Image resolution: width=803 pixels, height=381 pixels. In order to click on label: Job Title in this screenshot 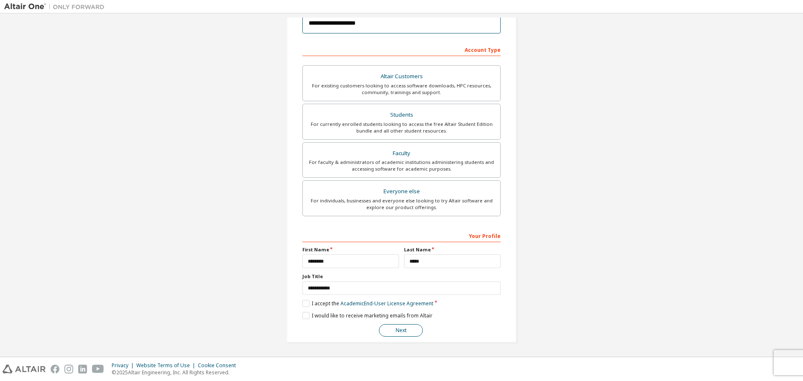, I will do `click(402, 277)`.